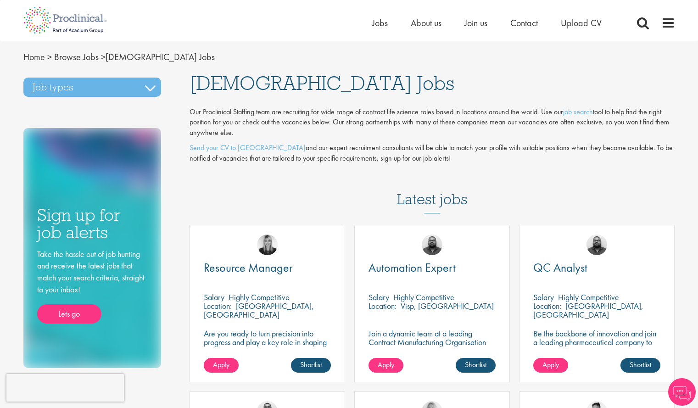  What do you see at coordinates (426, 23) in the screenshot?
I see `a: About us` at bounding box center [426, 23].